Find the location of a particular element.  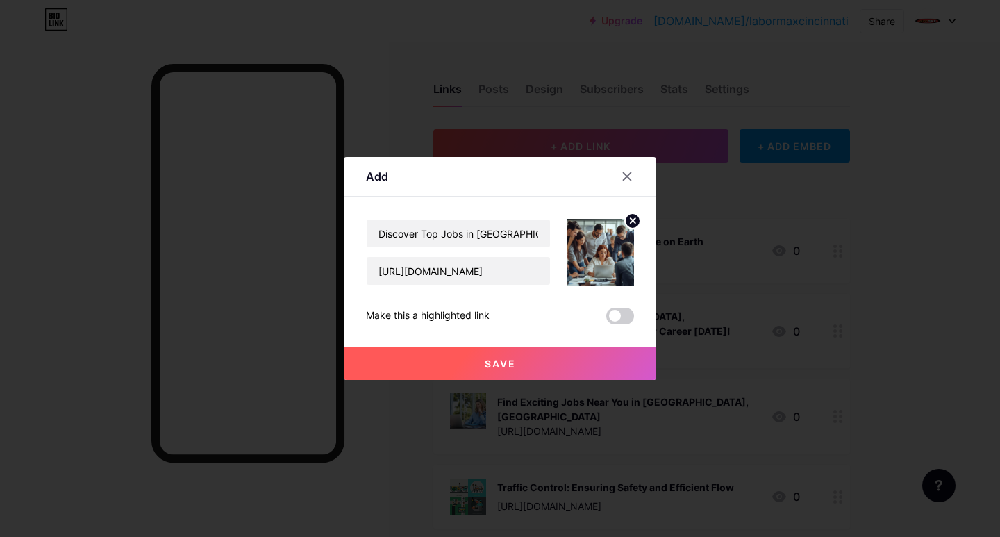

input: Title is located at coordinates (458, 233).